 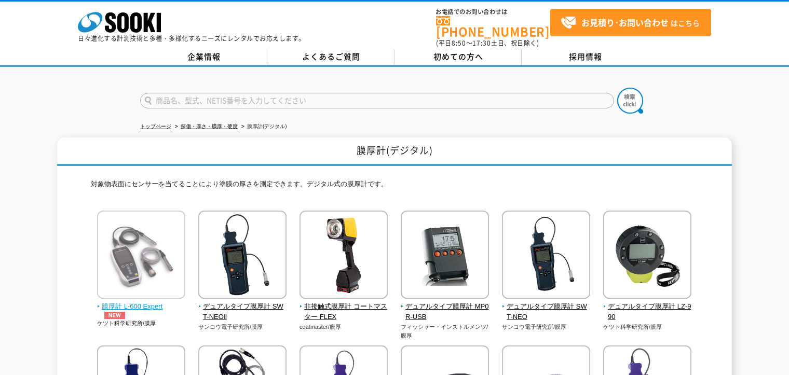 I want to click on img: 膜厚計 L-600 Expert, so click(x=141, y=256).